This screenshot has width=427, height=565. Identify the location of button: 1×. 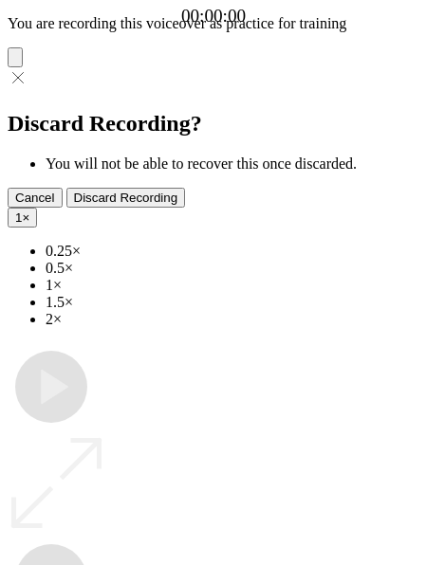
(22, 217).